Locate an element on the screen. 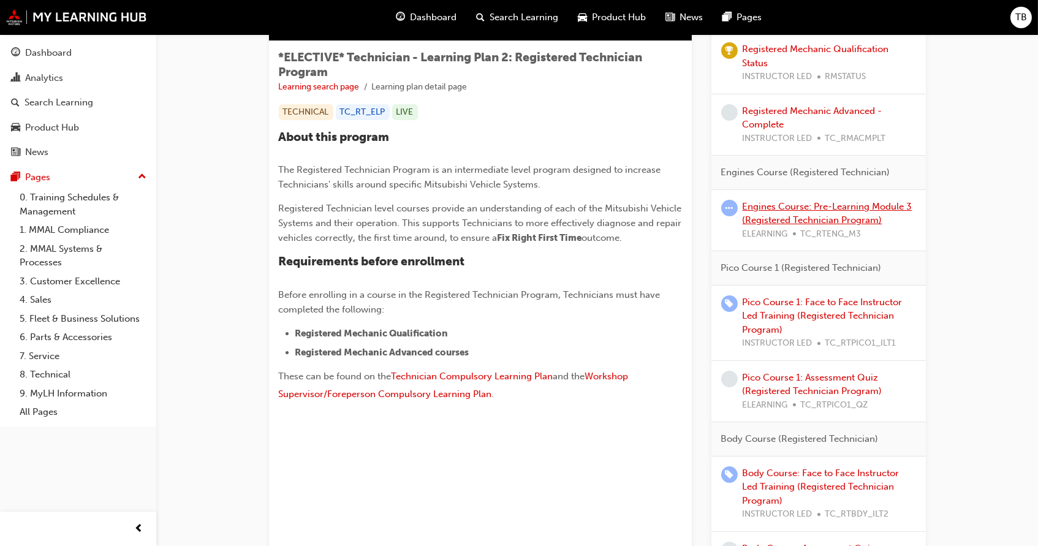 The image size is (1038, 546). a: Dashboard is located at coordinates (78, 53).